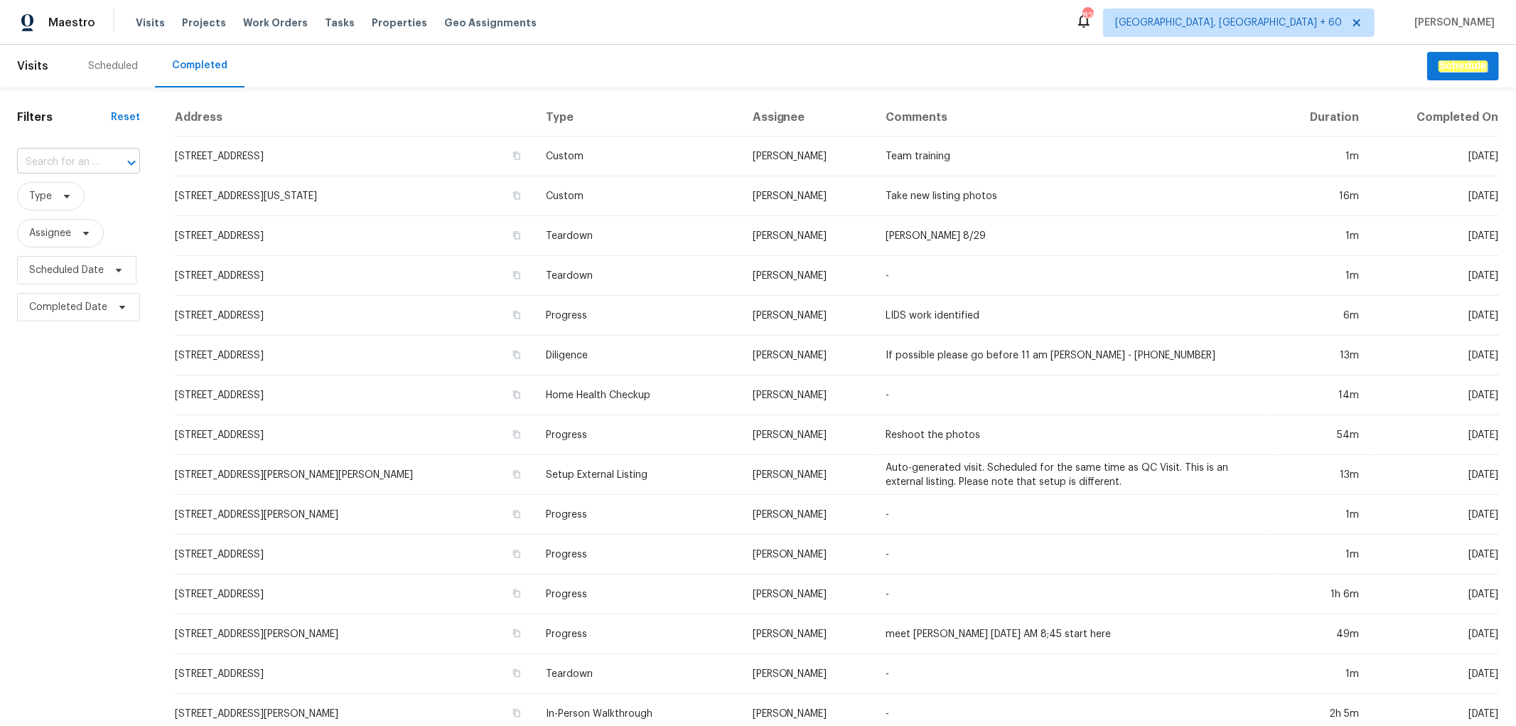 This screenshot has height=726, width=1516. I want to click on span: Tasks, so click(340, 23).